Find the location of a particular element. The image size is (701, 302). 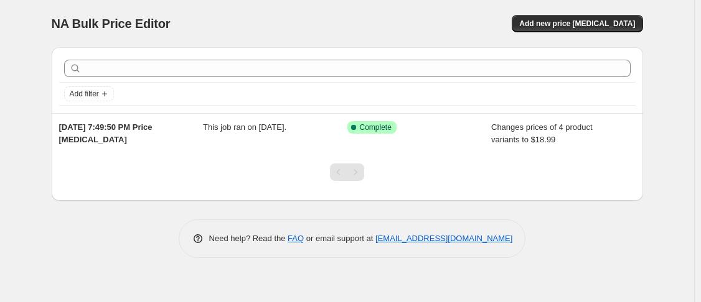

nav: Pagination is located at coordinates (347, 172).